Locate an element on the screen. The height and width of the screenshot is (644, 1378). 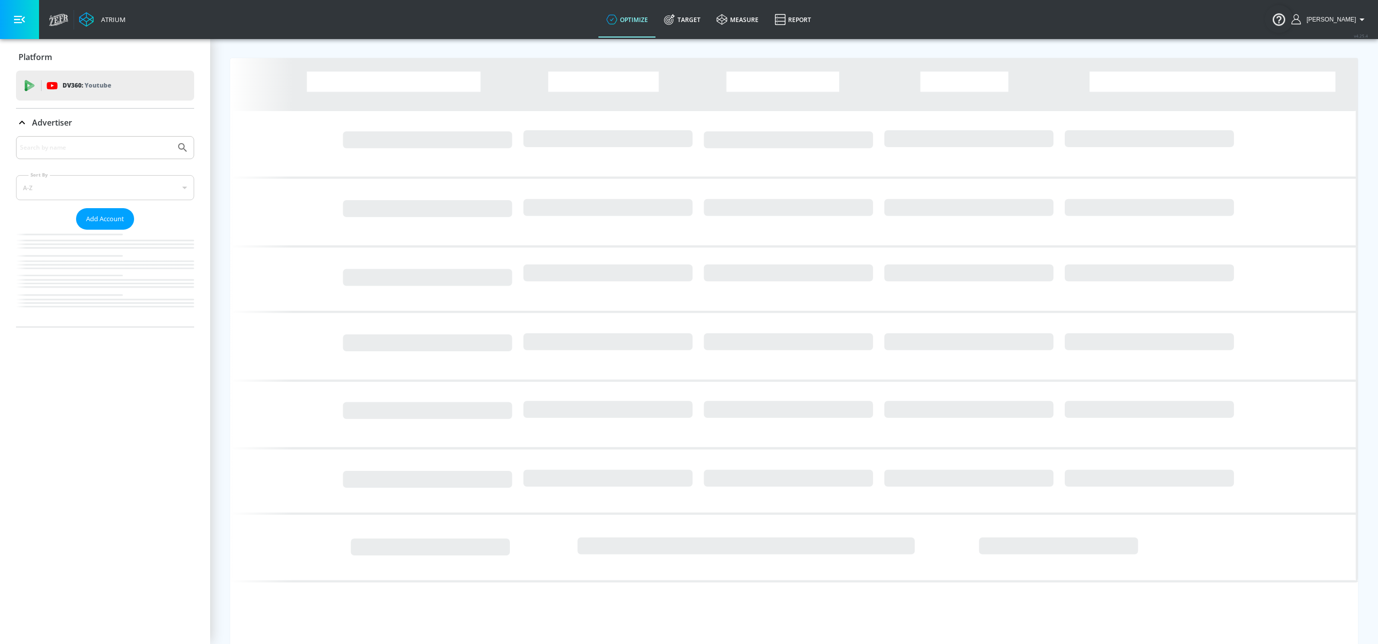
p: Advertiser is located at coordinates (52, 123).